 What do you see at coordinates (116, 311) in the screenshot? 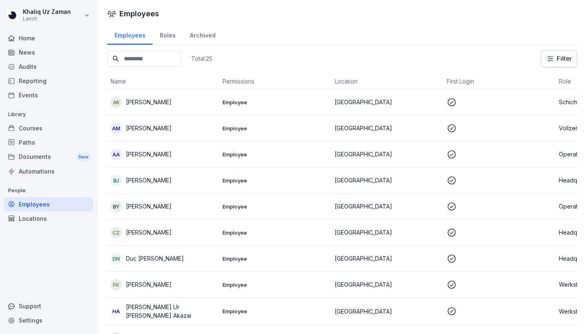
I see `div: HA` at bounding box center [116, 311].